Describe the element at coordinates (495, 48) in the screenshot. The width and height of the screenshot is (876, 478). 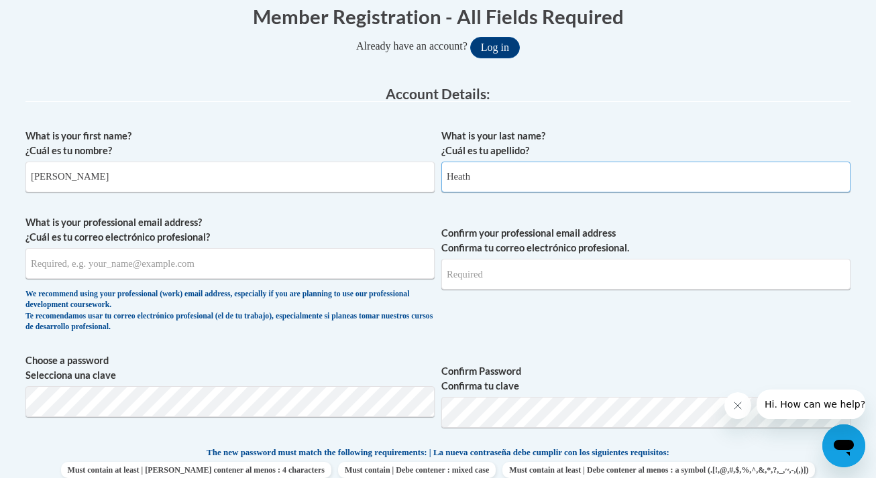
I see `button: Log in` at that location.